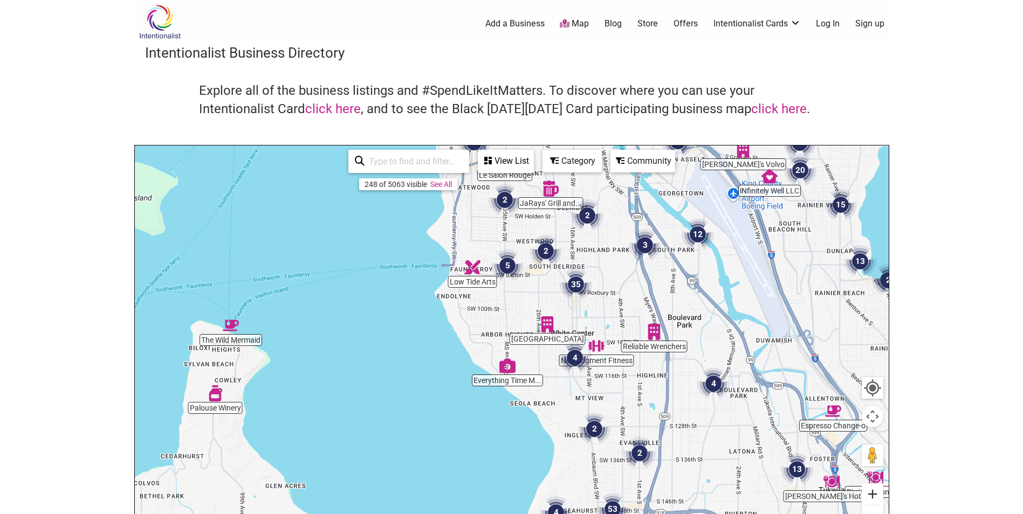  I want to click on a: Log In, so click(828, 24).